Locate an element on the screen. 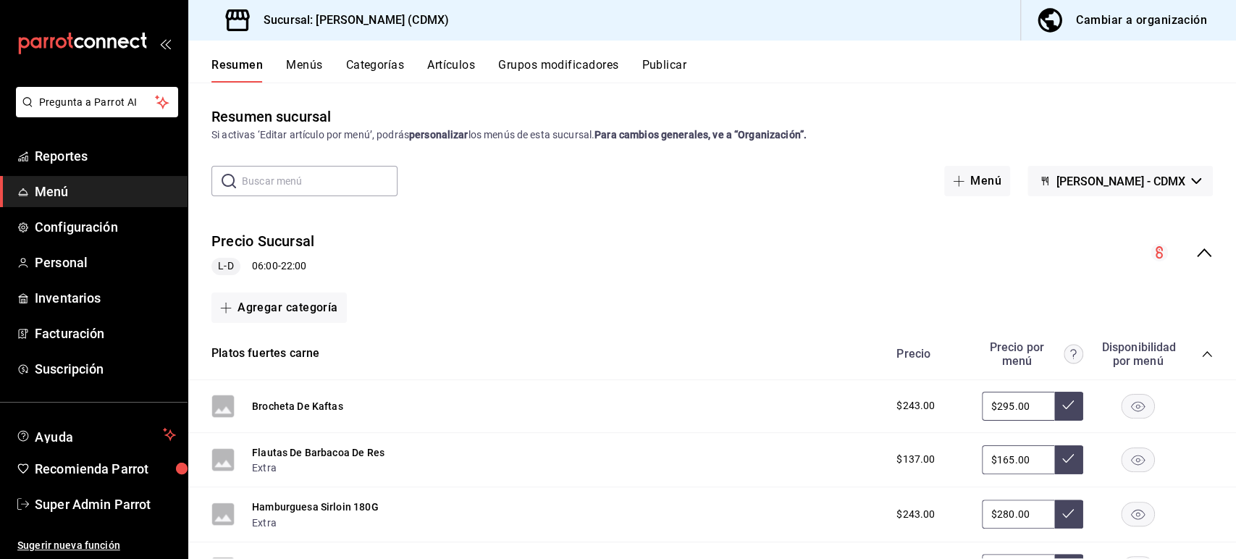 Image resolution: width=1236 pixels, height=559 pixels. span: Sugerir nueva función is located at coordinates (96, 545).